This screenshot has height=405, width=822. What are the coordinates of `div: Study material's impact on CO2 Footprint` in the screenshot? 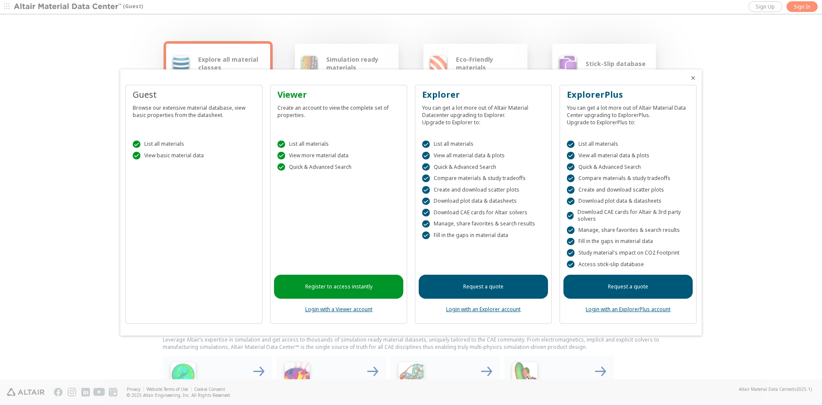 It's located at (628, 253).